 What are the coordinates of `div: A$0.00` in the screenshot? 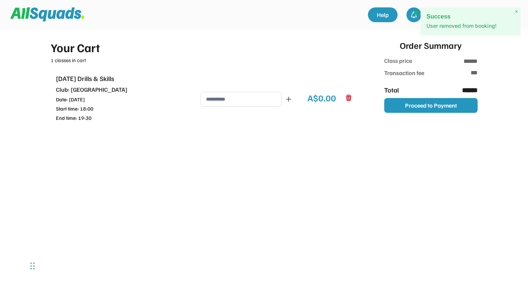 It's located at (322, 98).